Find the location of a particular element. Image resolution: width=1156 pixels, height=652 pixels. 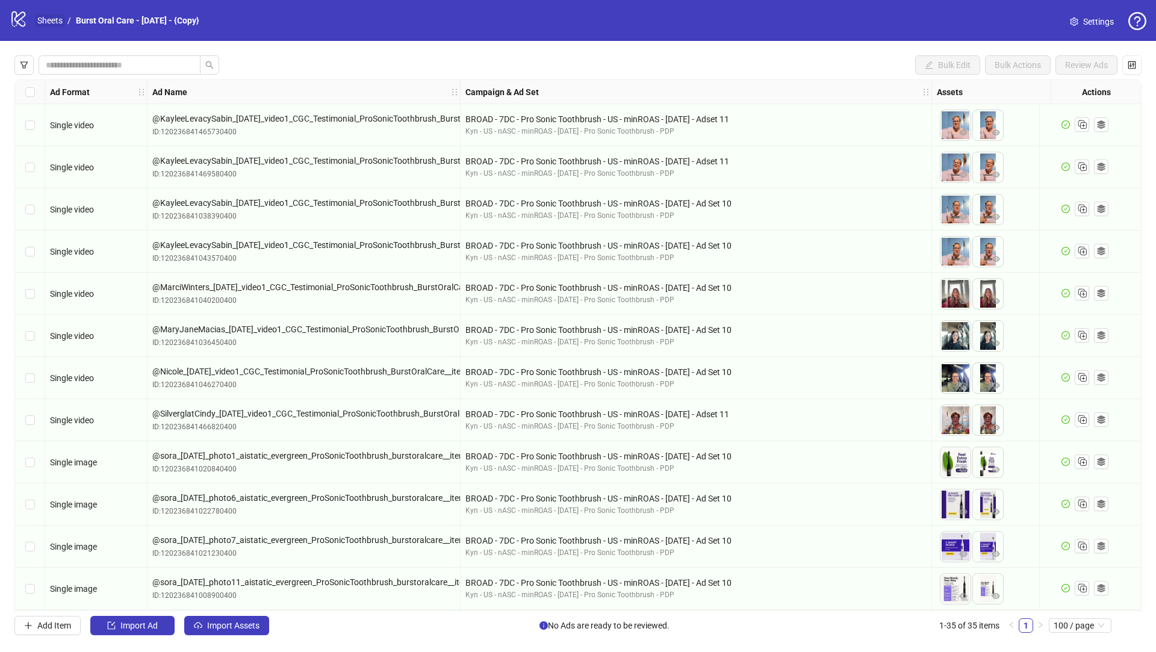

button: Bulk Actions is located at coordinates (1018, 65).